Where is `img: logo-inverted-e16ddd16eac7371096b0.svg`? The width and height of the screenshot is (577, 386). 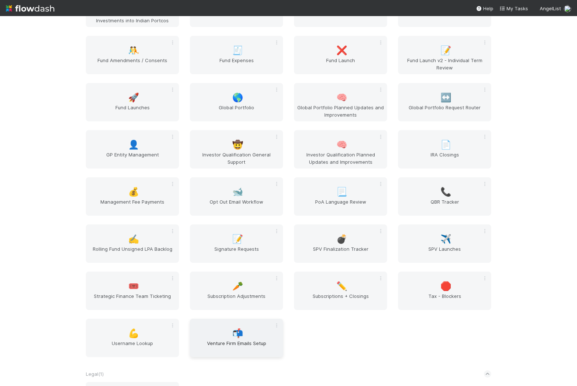
img: logo-inverted-e16ddd16eac7371096b0.svg is located at coordinates (30, 8).